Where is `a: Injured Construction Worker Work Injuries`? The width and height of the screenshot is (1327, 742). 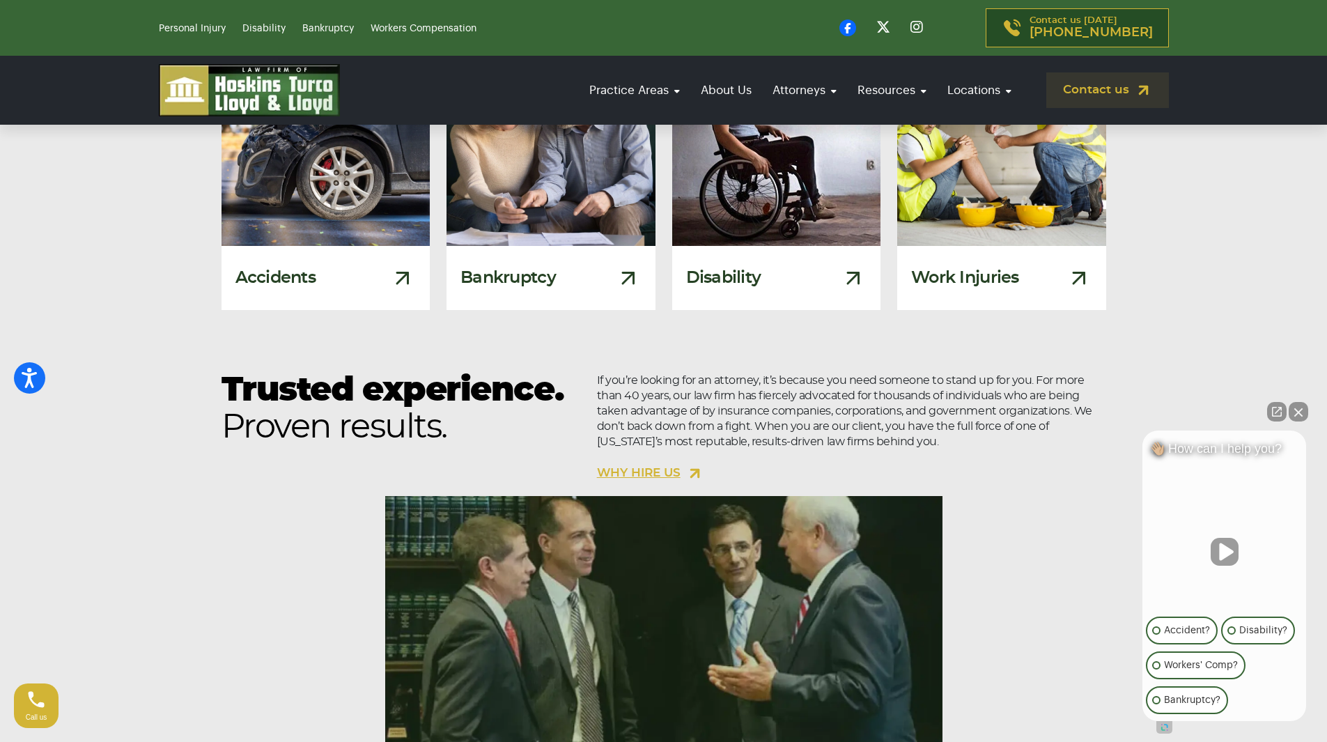
a: Injured Construction Worker Work Injuries is located at coordinates (1001, 175).